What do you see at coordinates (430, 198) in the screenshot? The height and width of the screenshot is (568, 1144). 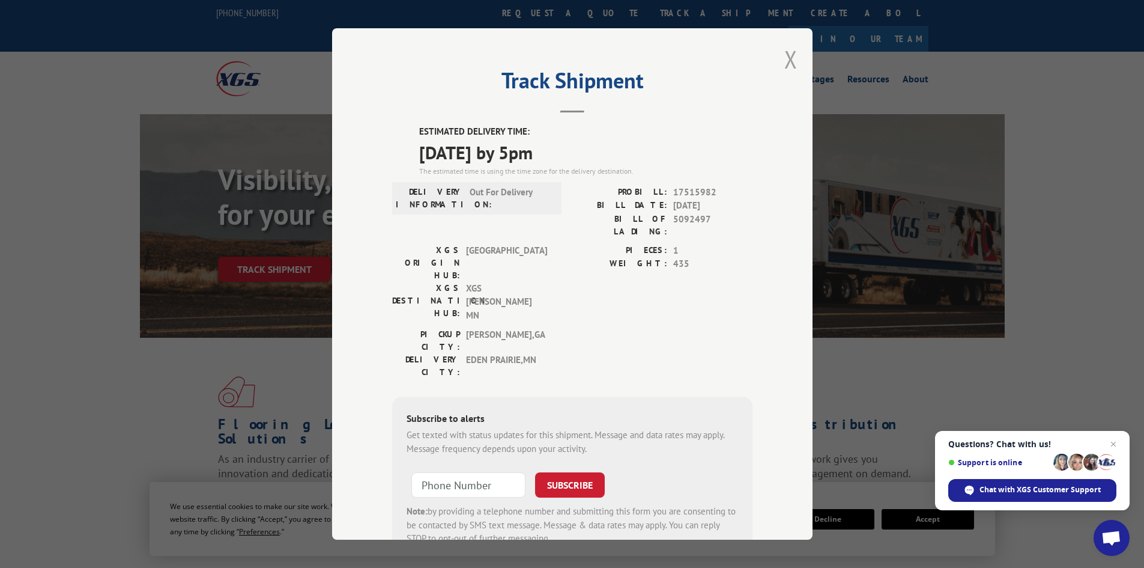 I see `label: DELIVERY INFORMATION:` at bounding box center [430, 198].